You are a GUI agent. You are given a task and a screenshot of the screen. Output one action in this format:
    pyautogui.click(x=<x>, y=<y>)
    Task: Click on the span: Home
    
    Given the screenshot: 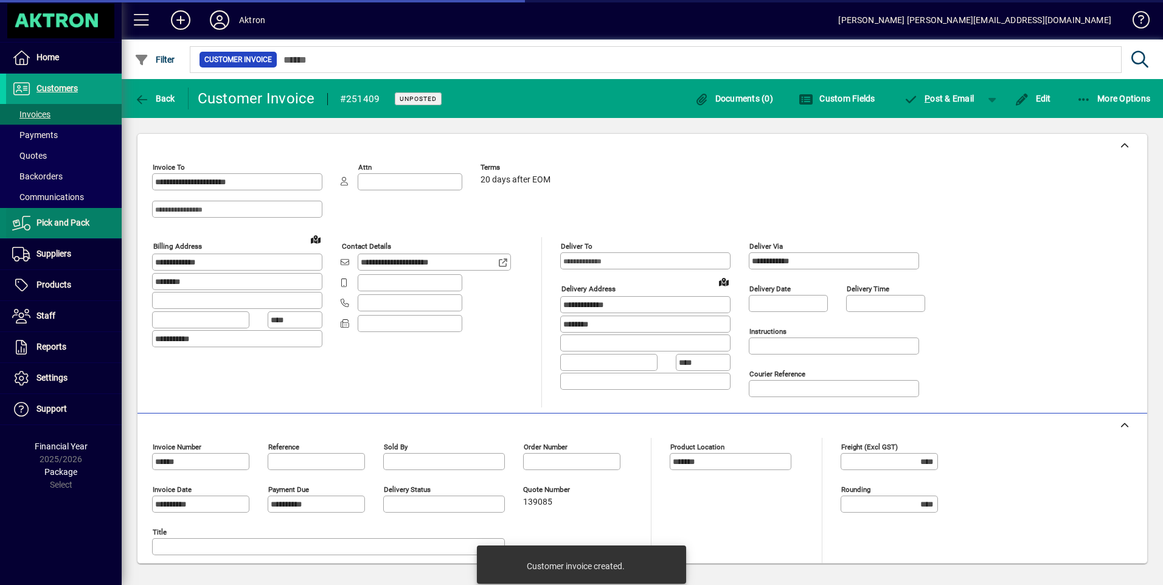 What is the action you would take?
    pyautogui.click(x=47, y=57)
    